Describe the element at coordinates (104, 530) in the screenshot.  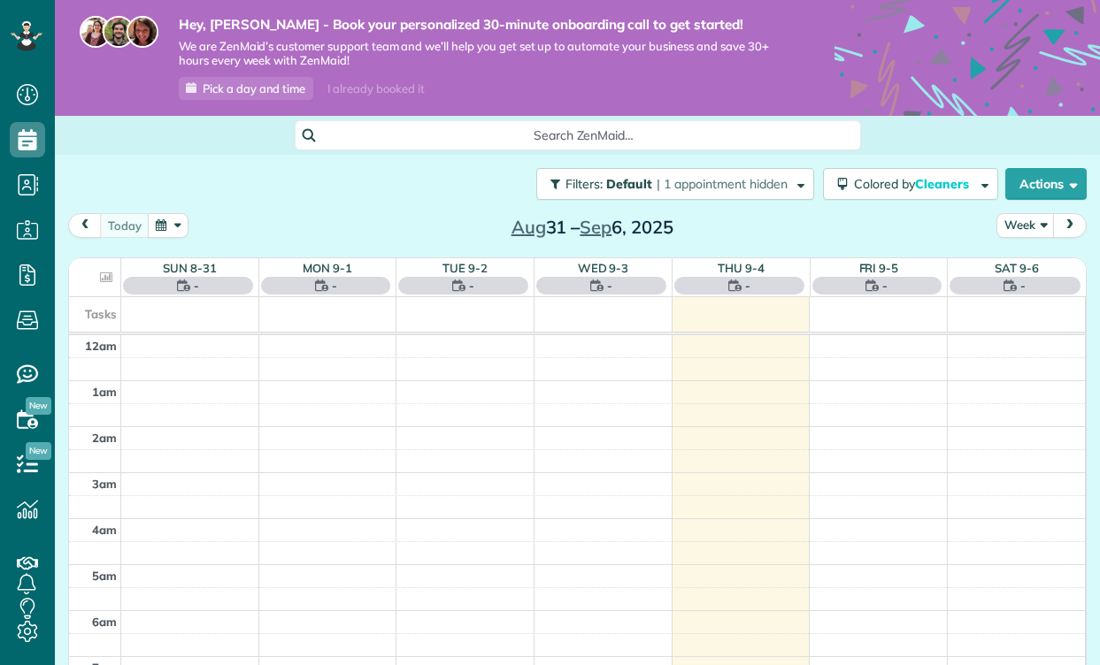
I see `span: 4am` at that location.